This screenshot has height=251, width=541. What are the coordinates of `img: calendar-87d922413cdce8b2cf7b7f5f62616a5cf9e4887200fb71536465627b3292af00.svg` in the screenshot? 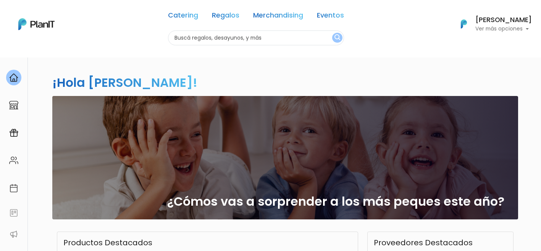 It's located at (14, 189).